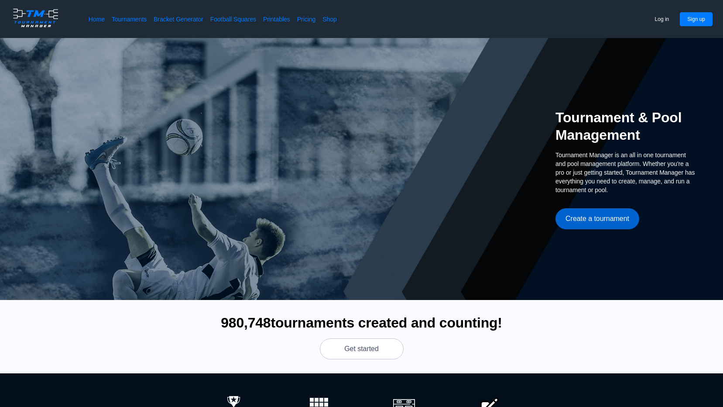 Image resolution: width=723 pixels, height=407 pixels. I want to click on a: Bracket Generator, so click(178, 19).